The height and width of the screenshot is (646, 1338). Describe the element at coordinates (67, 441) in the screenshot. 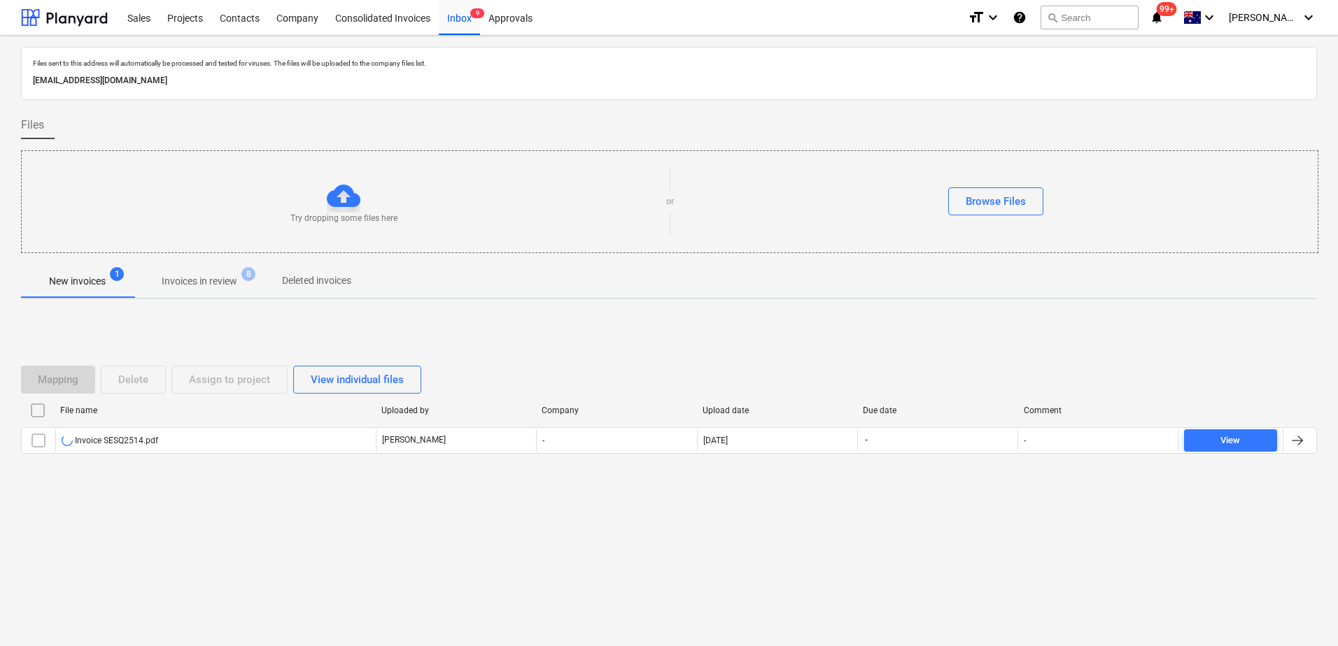

I see `div: OCR in progress` at that location.